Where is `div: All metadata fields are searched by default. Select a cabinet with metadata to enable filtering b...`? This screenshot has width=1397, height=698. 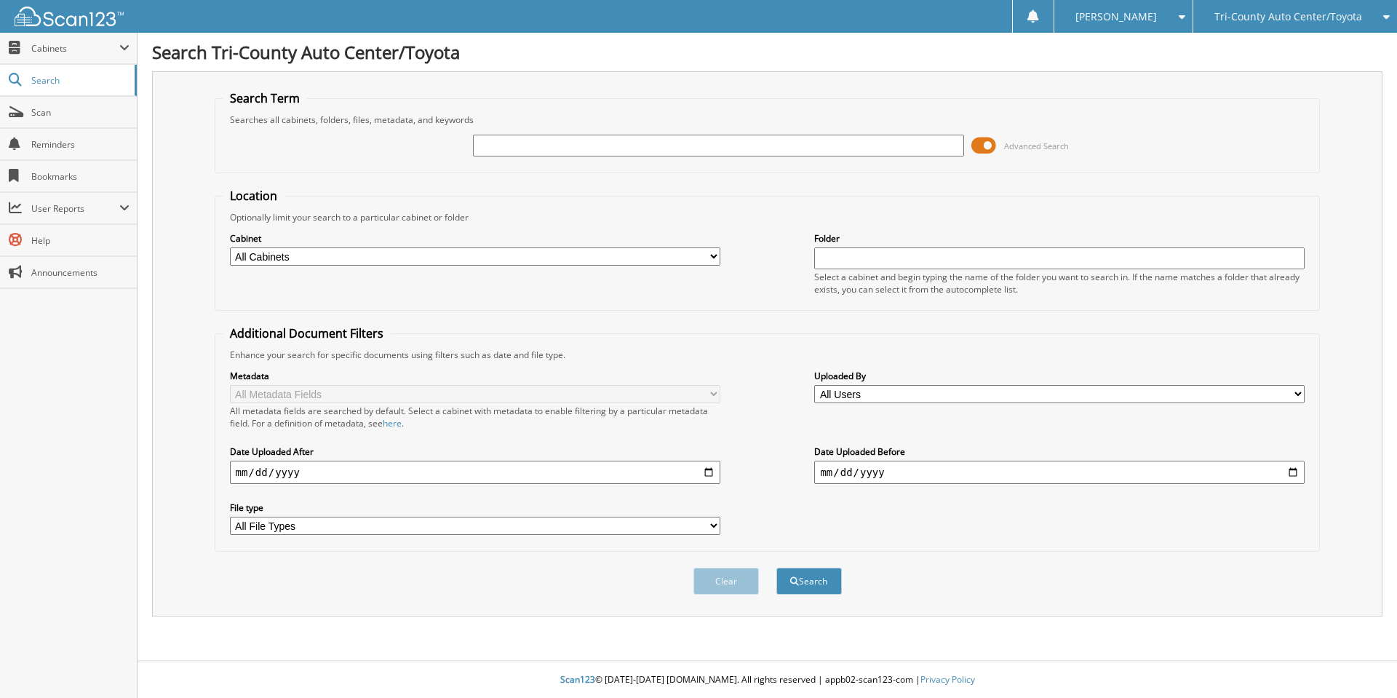 div: All metadata fields are searched by default. Select a cabinet with metadata to enable filtering b... is located at coordinates (475, 417).